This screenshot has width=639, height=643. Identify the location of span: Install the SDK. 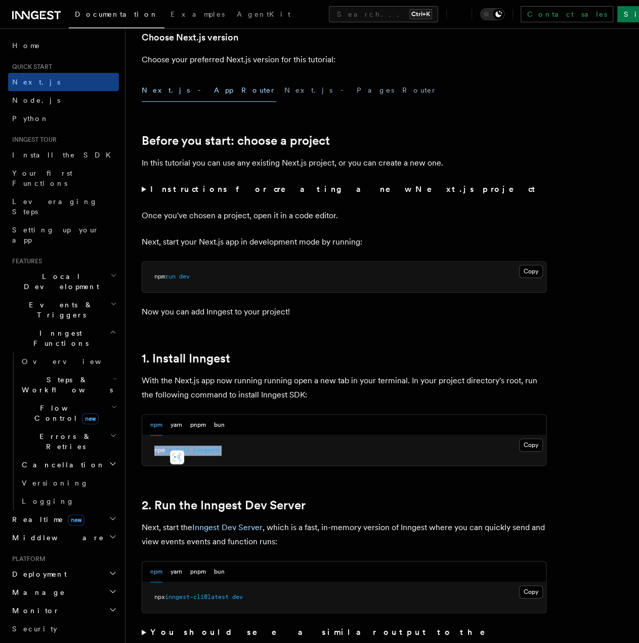
(64, 155).